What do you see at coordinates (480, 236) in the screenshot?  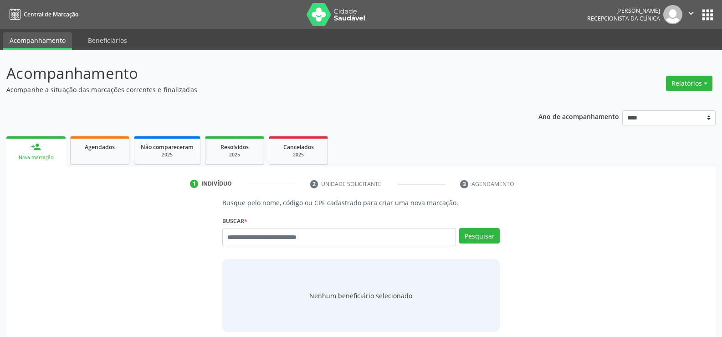 I see `button: Pesquisar` at bounding box center [480, 236].